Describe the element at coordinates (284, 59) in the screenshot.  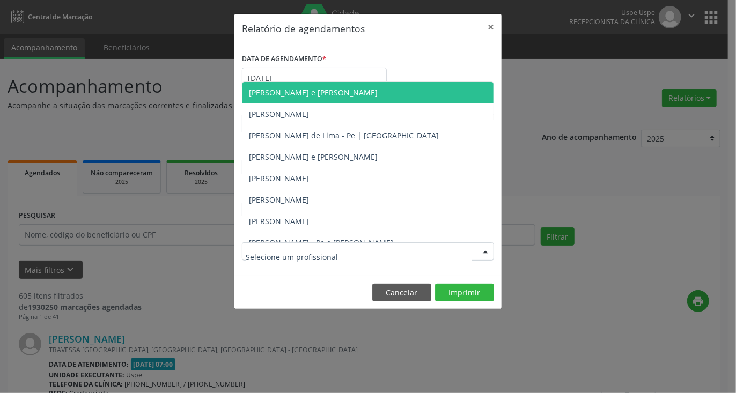
I see `label: DATA DE AGENDAMENTO` at that location.